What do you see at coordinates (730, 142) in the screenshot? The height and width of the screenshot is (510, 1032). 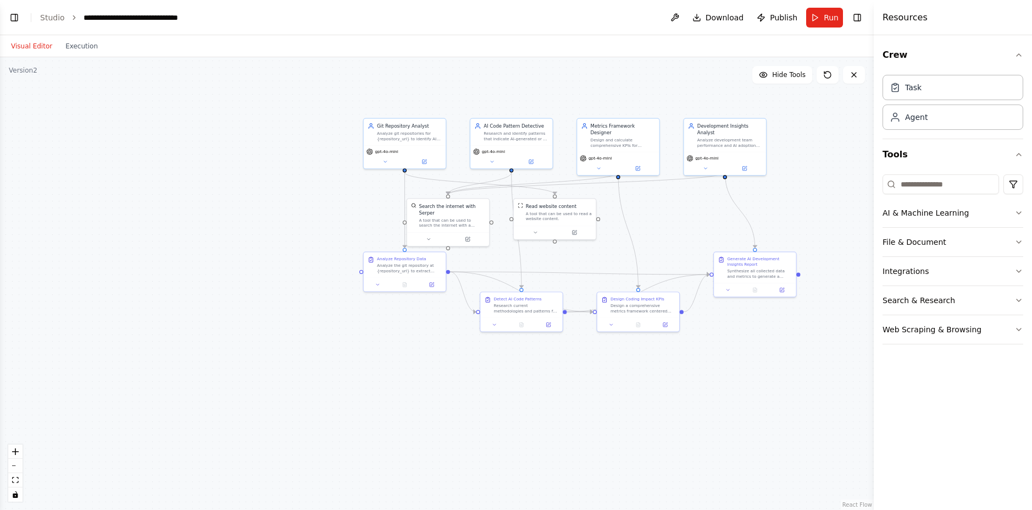 I see `div: Analyze development team performance and AI adoption trends for {team_name}. Generate actionable ...` at bounding box center [730, 142].